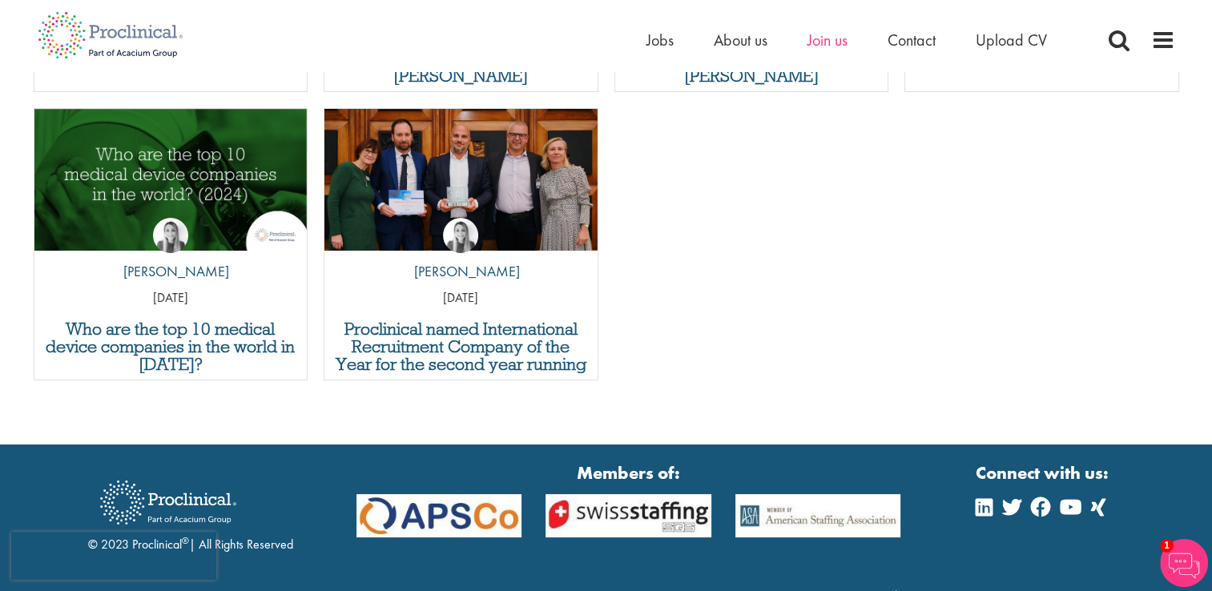  I want to click on a: Contact, so click(912, 40).